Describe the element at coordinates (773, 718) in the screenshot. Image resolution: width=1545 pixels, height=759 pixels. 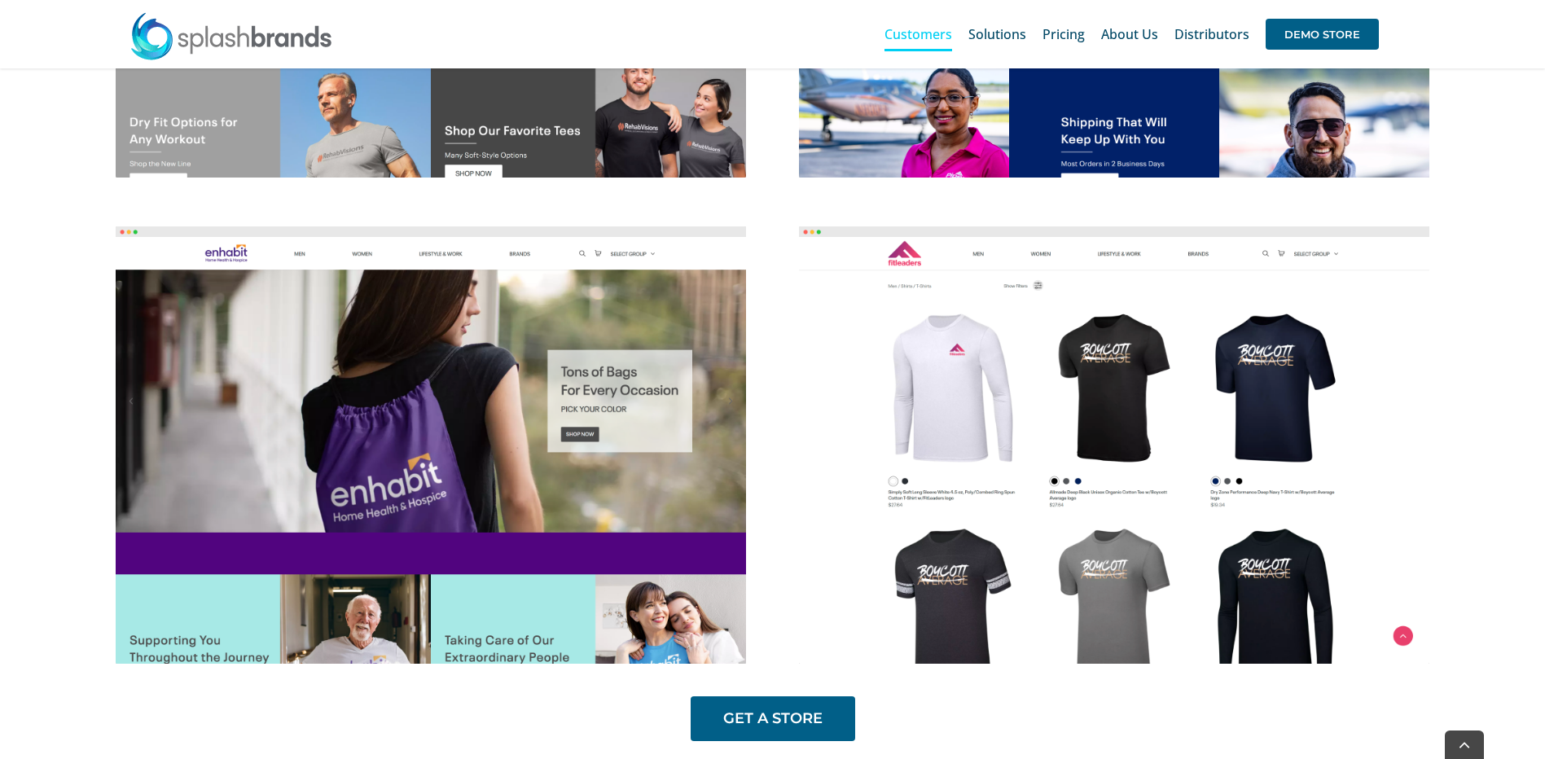
I see `span: GET A STORE` at that location.